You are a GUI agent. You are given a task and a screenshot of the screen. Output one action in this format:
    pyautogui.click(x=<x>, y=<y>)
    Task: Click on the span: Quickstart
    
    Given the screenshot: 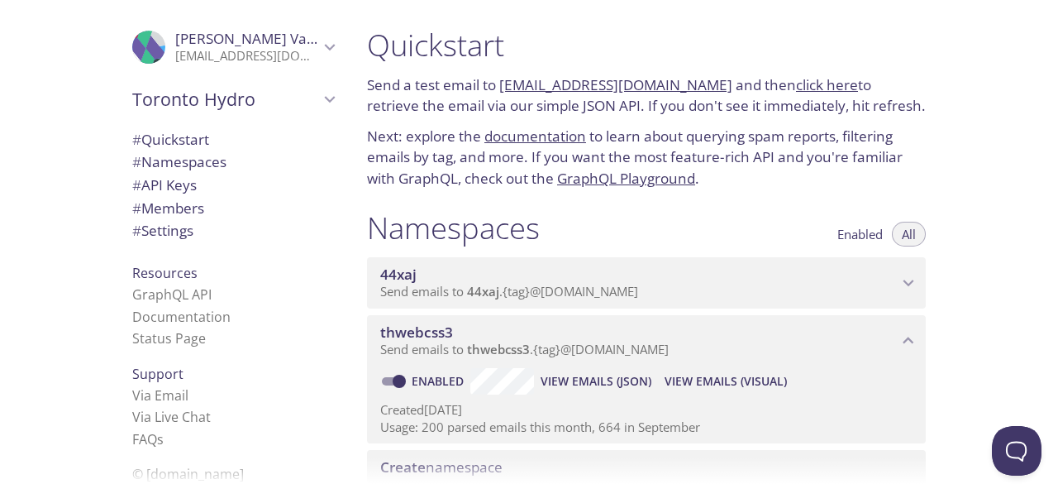 What is the action you would take?
    pyautogui.click(x=170, y=139)
    